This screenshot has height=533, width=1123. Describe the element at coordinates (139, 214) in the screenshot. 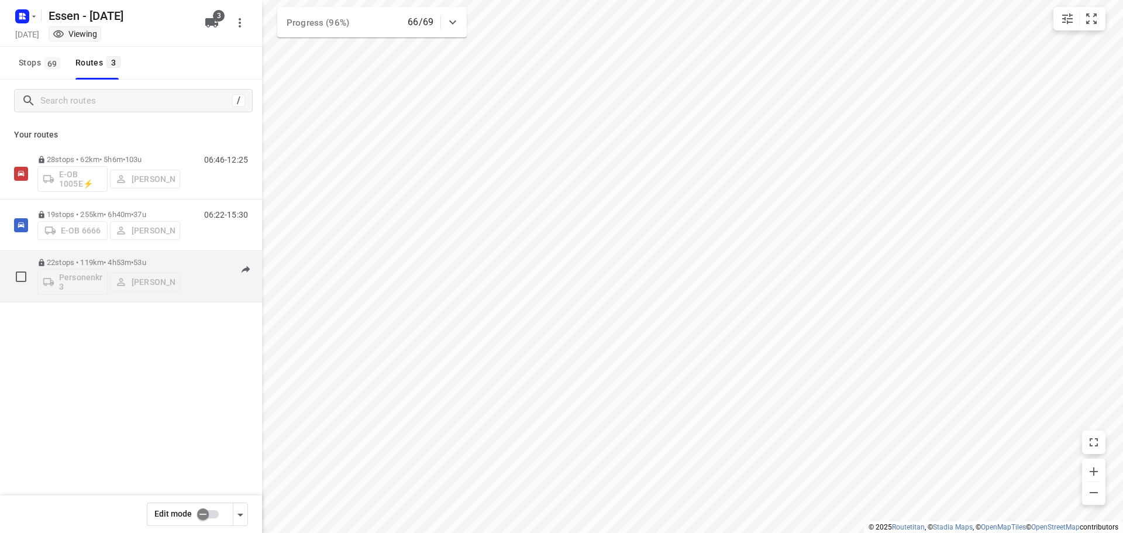

I see `span: 37u` at that location.